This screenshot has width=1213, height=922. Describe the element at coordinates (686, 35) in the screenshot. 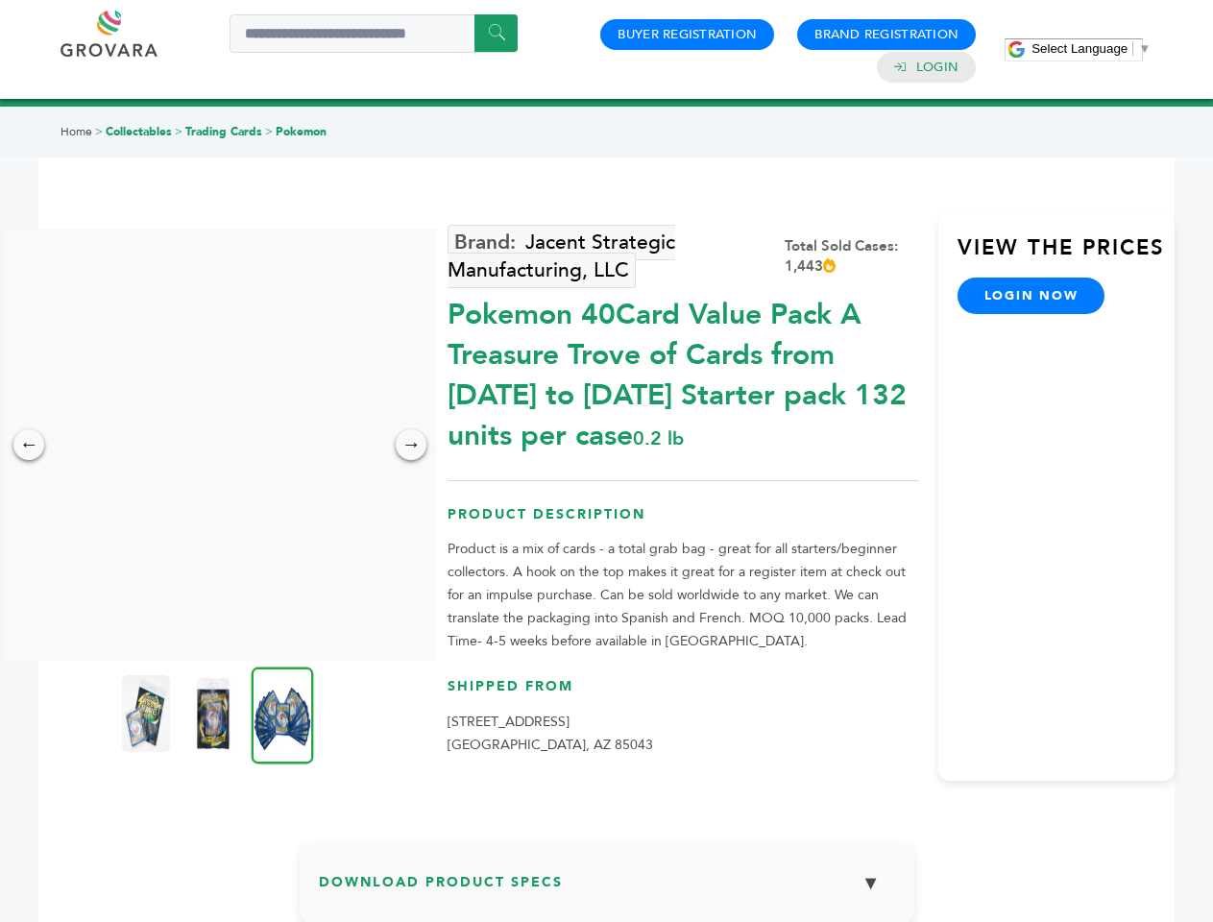

I see `a: Buyer Registration` at that location.